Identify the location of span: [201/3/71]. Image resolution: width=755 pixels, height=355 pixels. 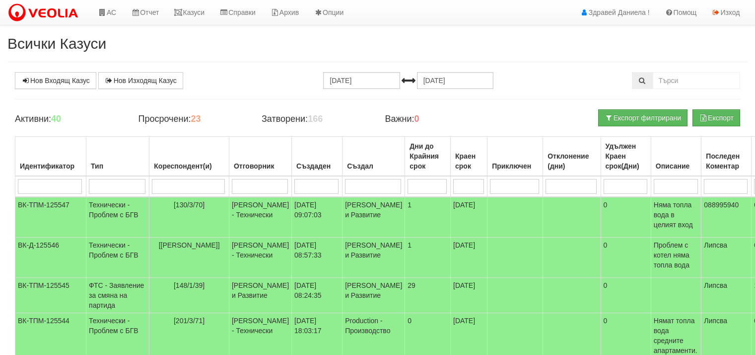
(189, 320).